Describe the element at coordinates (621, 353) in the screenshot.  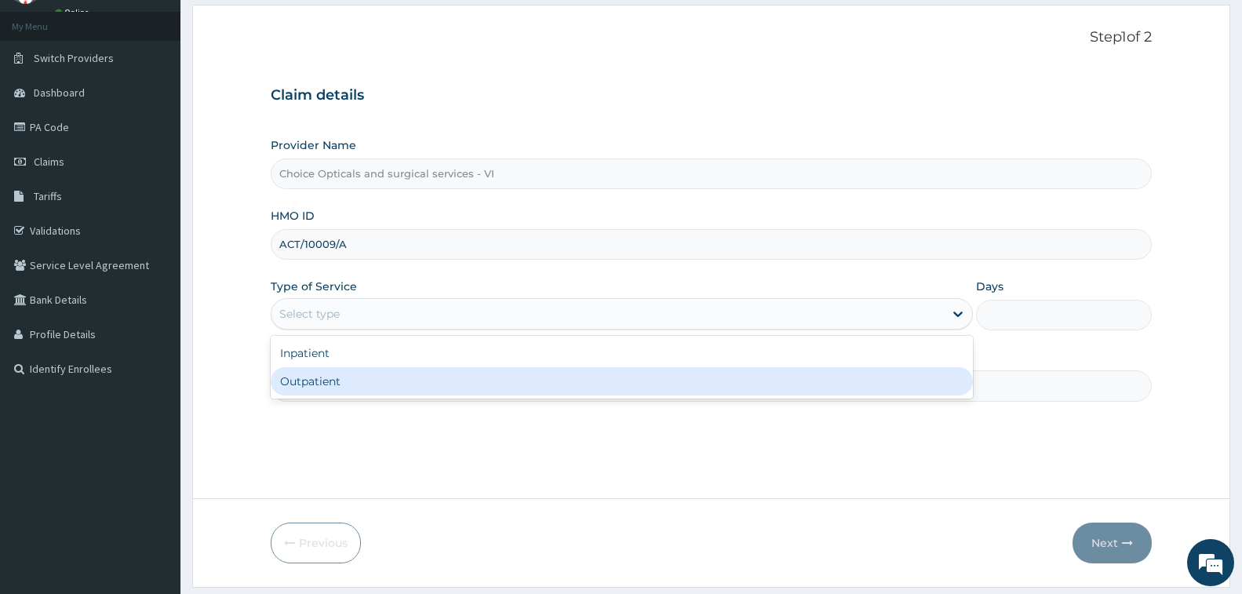
I see `div: Inpatient` at that location.